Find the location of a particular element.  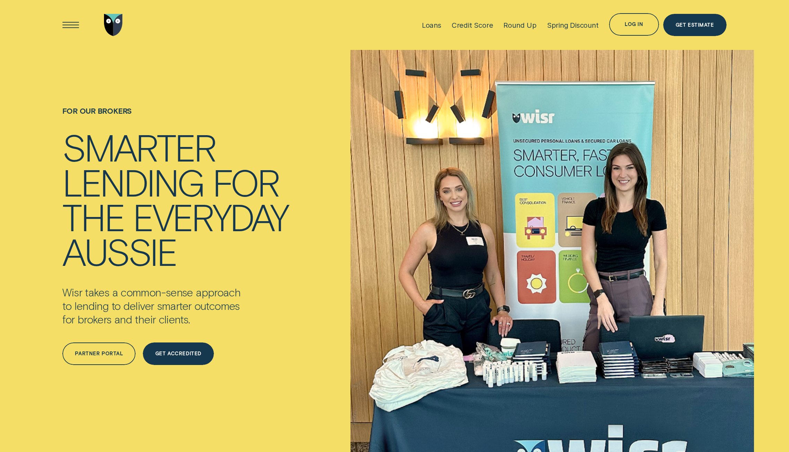

div: Round Up is located at coordinates (520, 25).